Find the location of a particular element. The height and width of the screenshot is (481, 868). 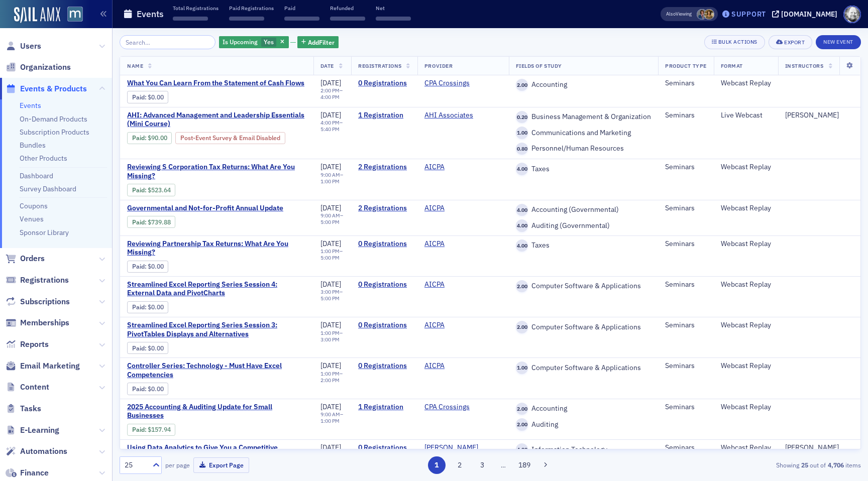

span: What You Can Learn From the Statement of Cash Flows is located at coordinates (215, 83).